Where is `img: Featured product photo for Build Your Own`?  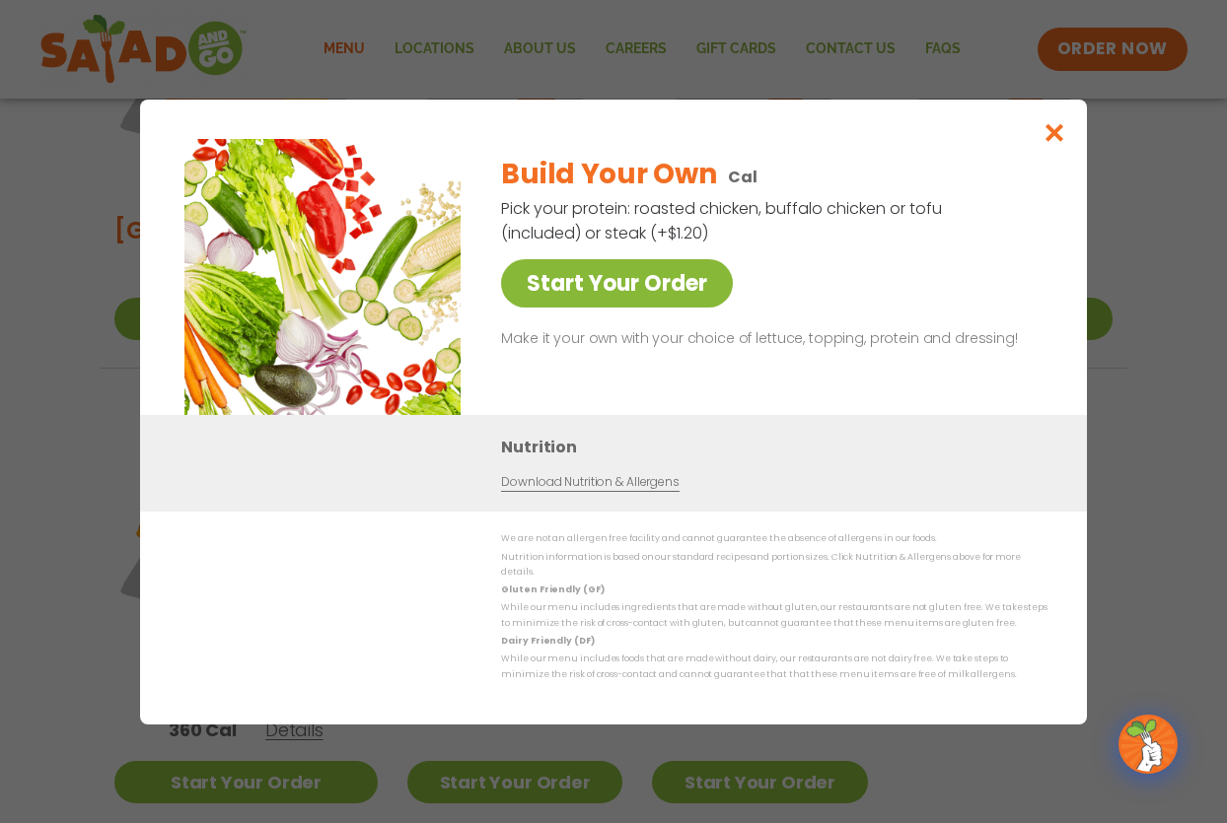
img: Featured product photo for Build Your Own is located at coordinates (322, 277).